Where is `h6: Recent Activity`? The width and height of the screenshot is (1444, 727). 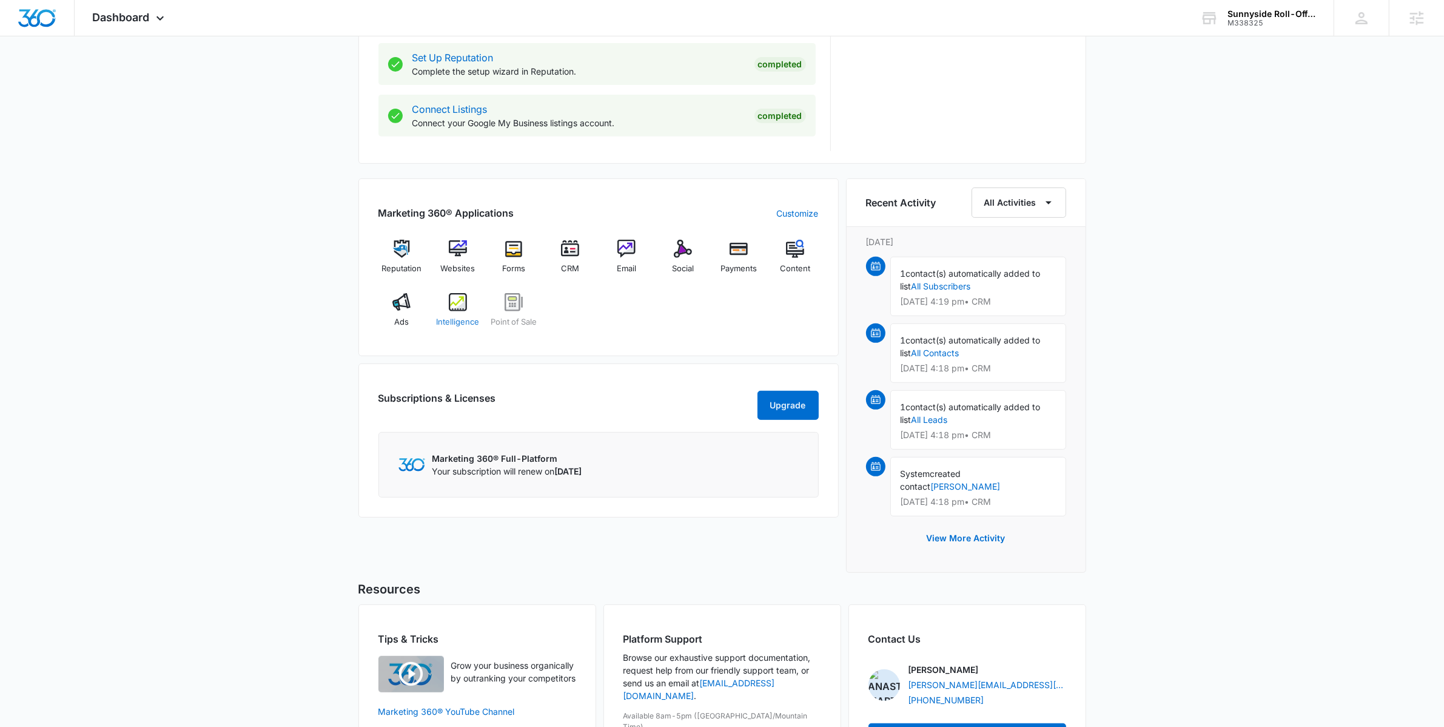 h6: Recent Activity is located at coordinates (901, 203).